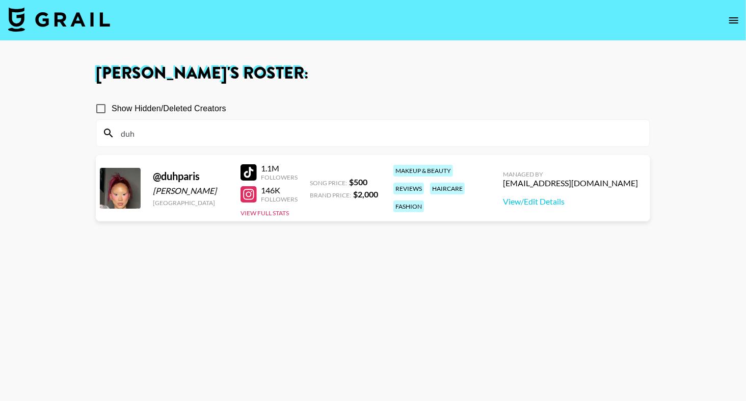 This screenshot has height=401, width=746. Describe the element at coordinates (423, 170) in the screenshot. I see `div: makeup & beauty` at that location.